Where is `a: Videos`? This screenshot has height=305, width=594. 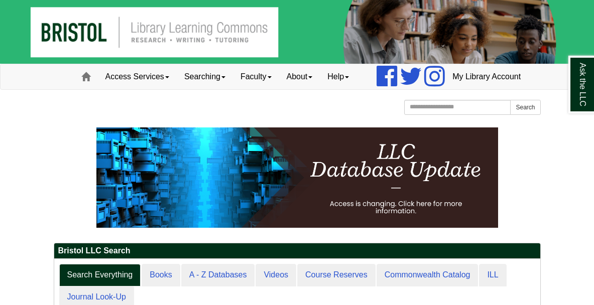
a: Videos is located at coordinates (276, 275).